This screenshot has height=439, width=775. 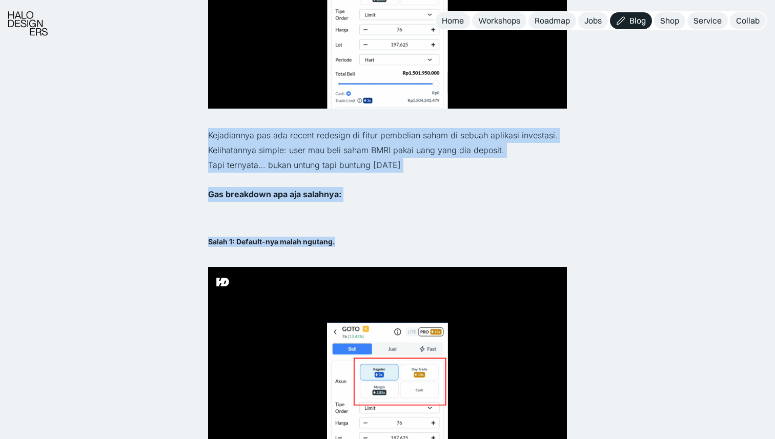 I want to click on div: Service, so click(x=708, y=21).